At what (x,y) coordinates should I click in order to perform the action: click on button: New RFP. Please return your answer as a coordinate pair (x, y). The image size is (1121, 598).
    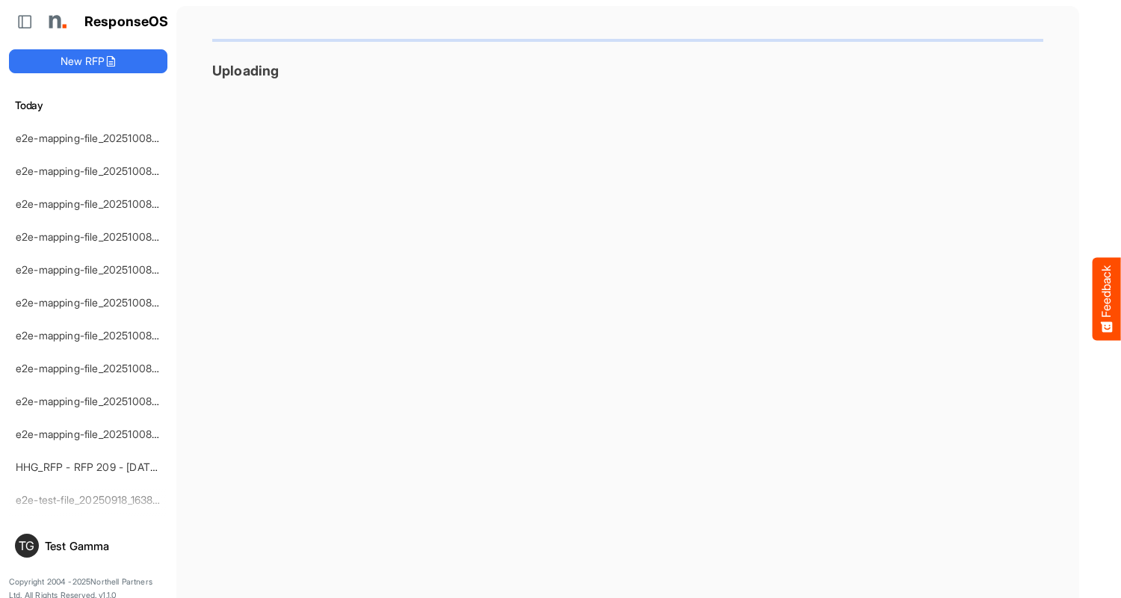
    Looking at the image, I should click on (88, 61).